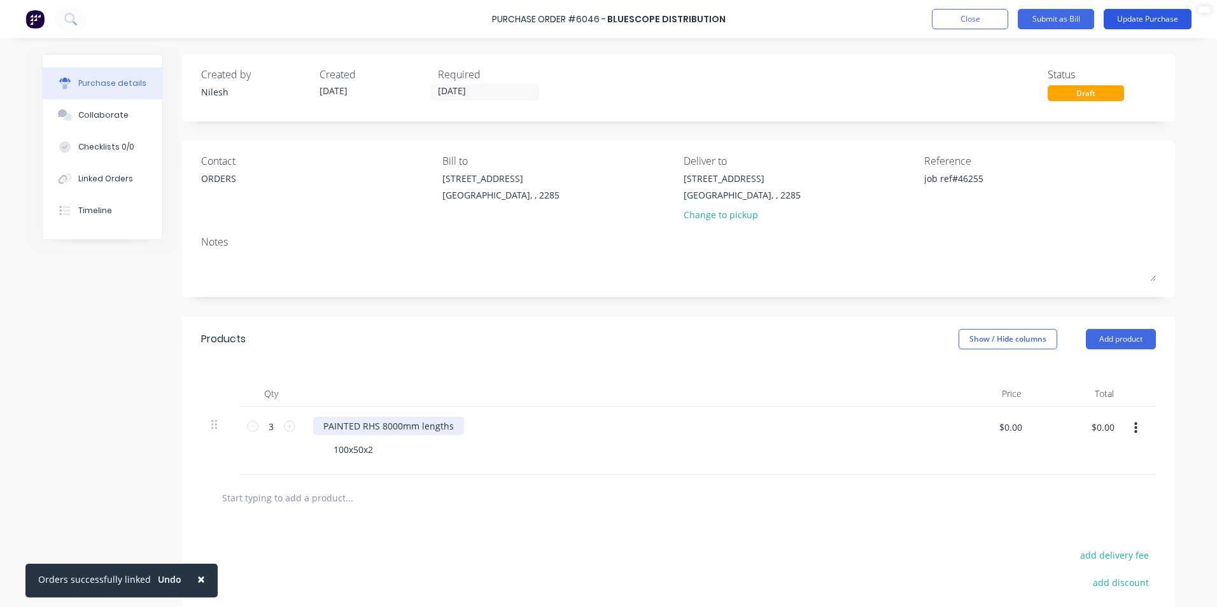 The width and height of the screenshot is (1217, 607). Describe the element at coordinates (558, 161) in the screenshot. I see `div: Bill to` at that location.